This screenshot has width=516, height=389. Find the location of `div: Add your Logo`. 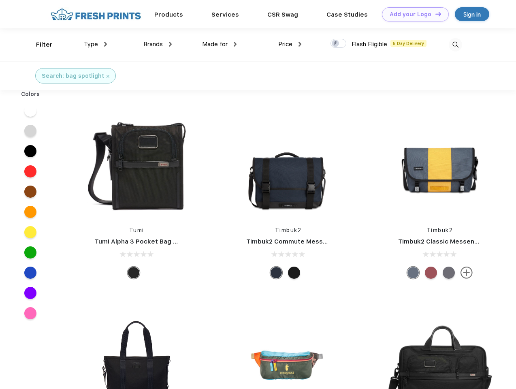

div: Add your Logo is located at coordinates (410, 14).